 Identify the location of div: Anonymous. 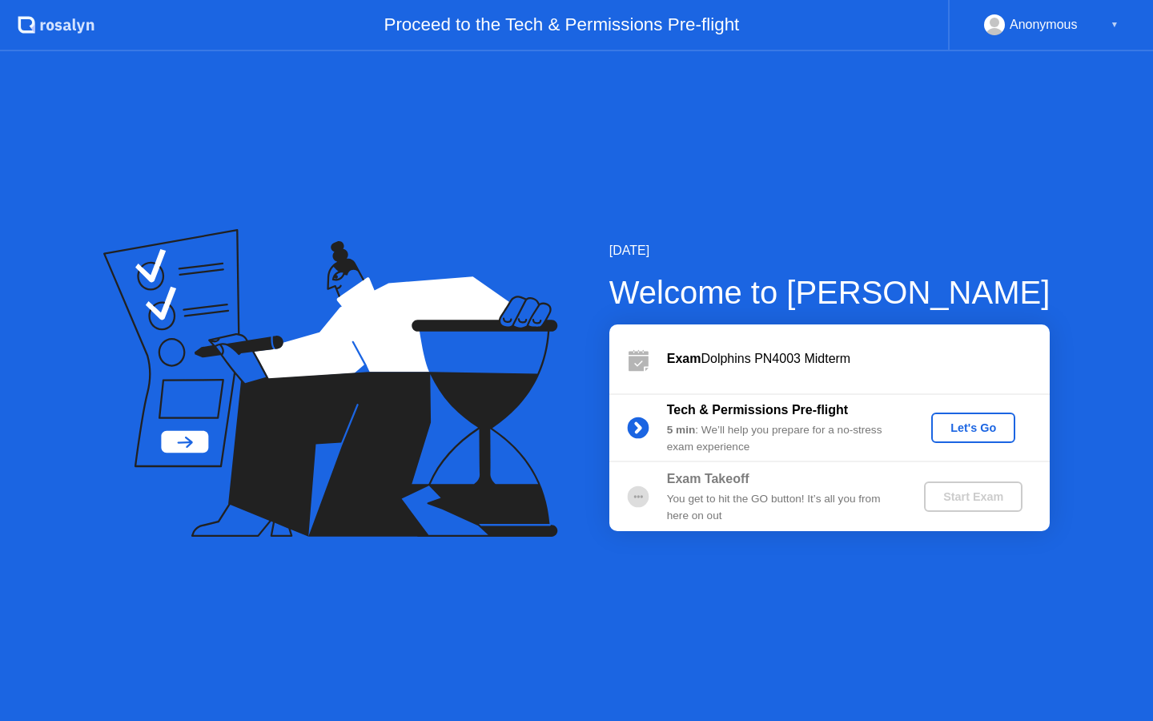
(1044, 25).